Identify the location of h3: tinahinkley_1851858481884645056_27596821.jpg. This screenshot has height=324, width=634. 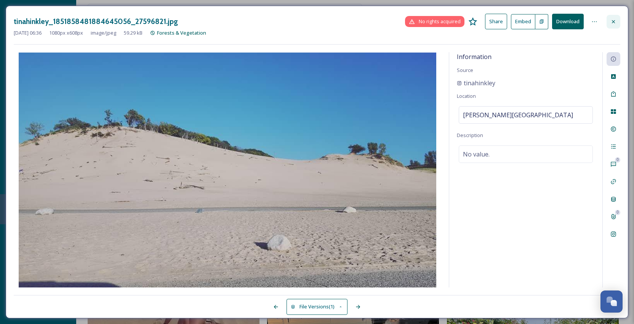
(96, 21).